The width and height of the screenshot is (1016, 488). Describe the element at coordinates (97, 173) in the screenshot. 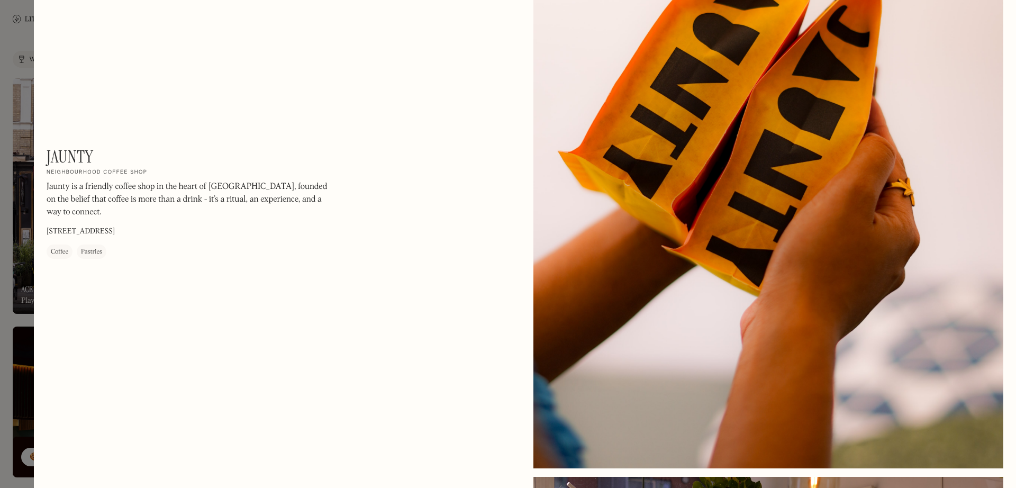

I see `h2: Neighbourhood coffee shop` at that location.